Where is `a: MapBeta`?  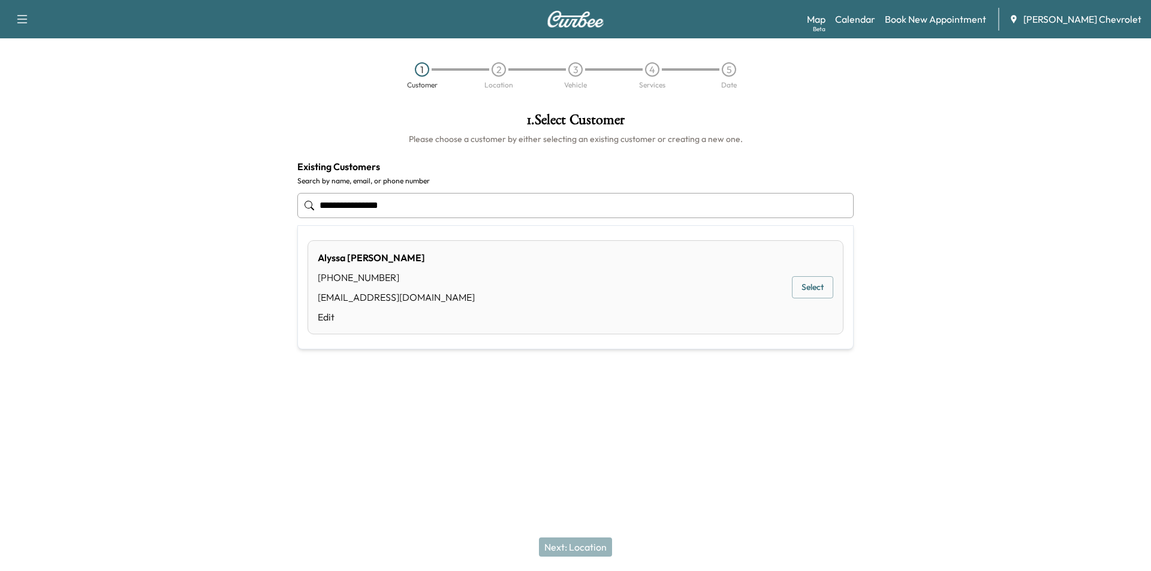 a: MapBeta is located at coordinates (816, 19).